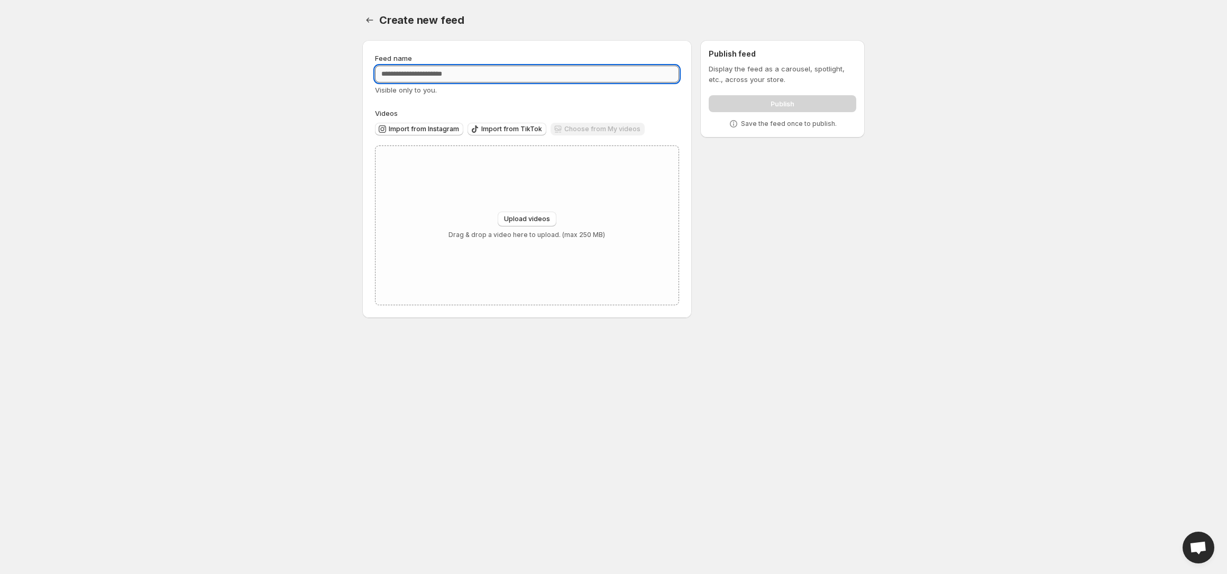 Image resolution: width=1227 pixels, height=574 pixels. Describe the element at coordinates (419, 129) in the screenshot. I see `button: Import from Instagram` at that location.